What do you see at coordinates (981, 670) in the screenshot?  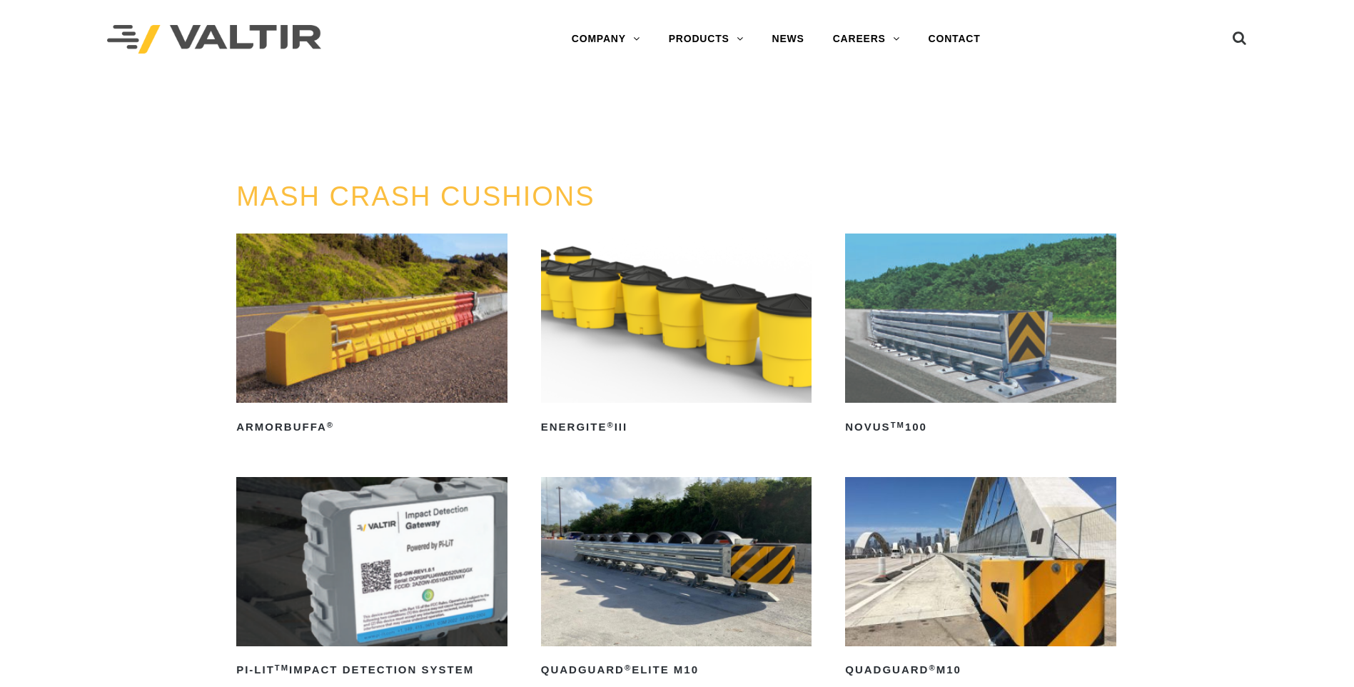 I see `h2: QuadGuard M10` at bounding box center [981, 670].